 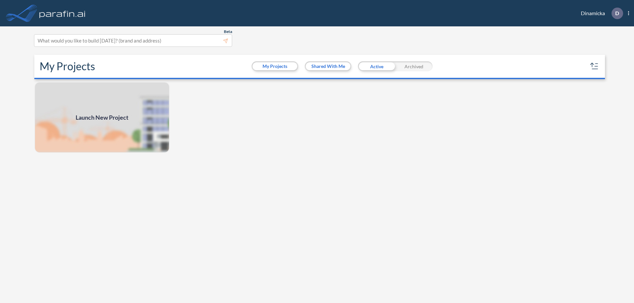 I want to click on div: Active, so click(x=376, y=66).